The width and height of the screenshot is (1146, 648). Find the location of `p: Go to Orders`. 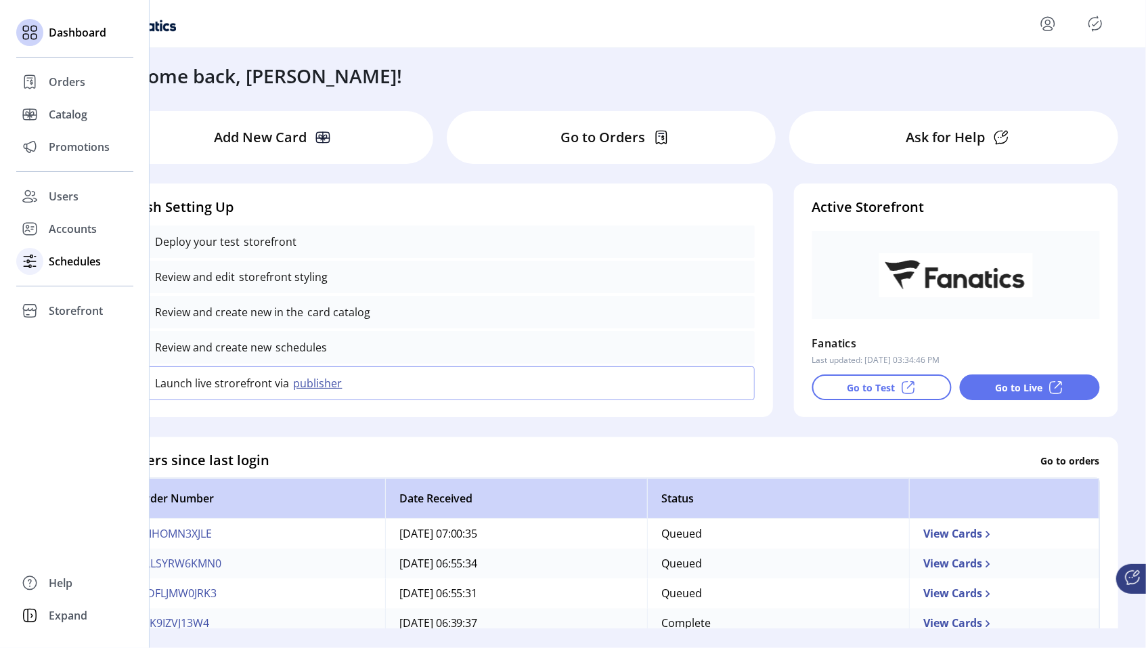

p: Go to Orders is located at coordinates (602, 137).